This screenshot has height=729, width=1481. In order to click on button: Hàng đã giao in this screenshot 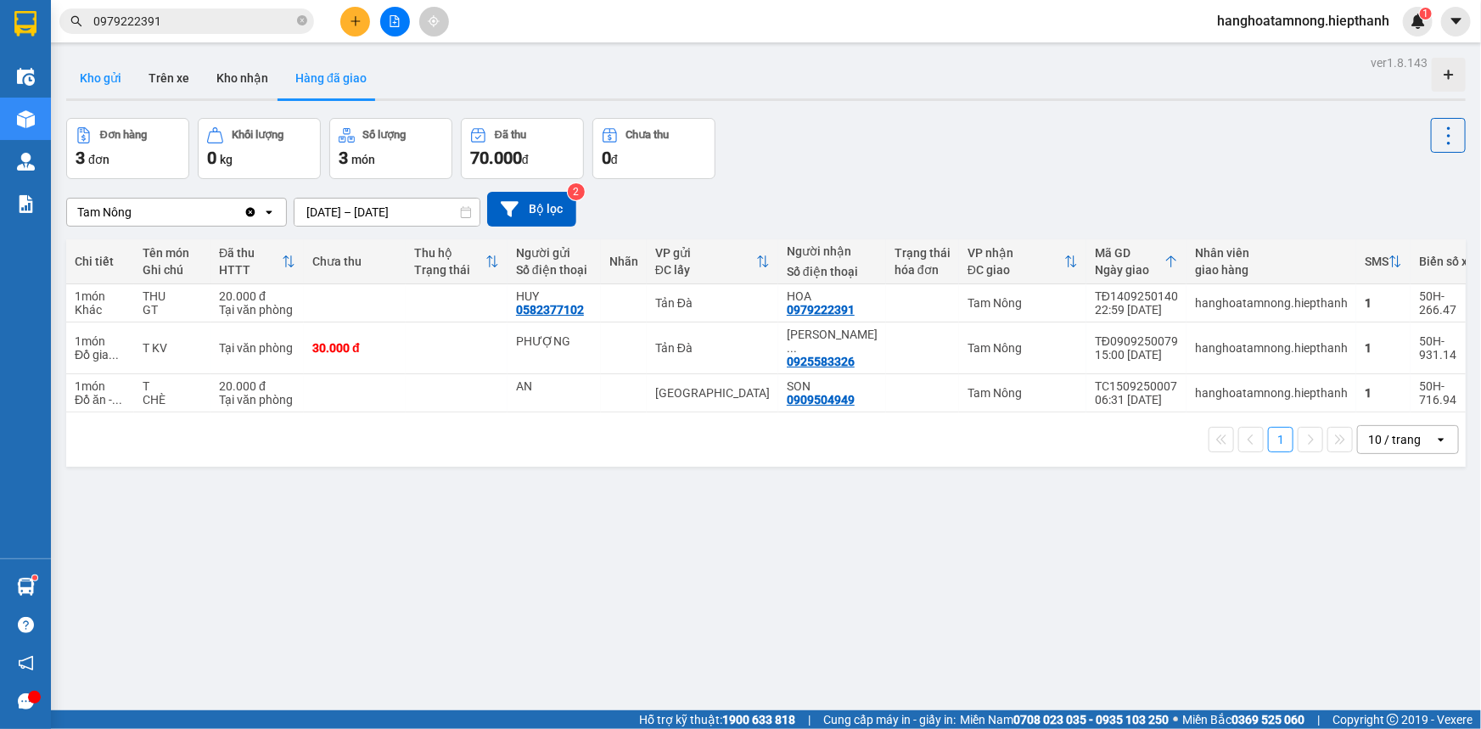, I will do `click(331, 78)`.